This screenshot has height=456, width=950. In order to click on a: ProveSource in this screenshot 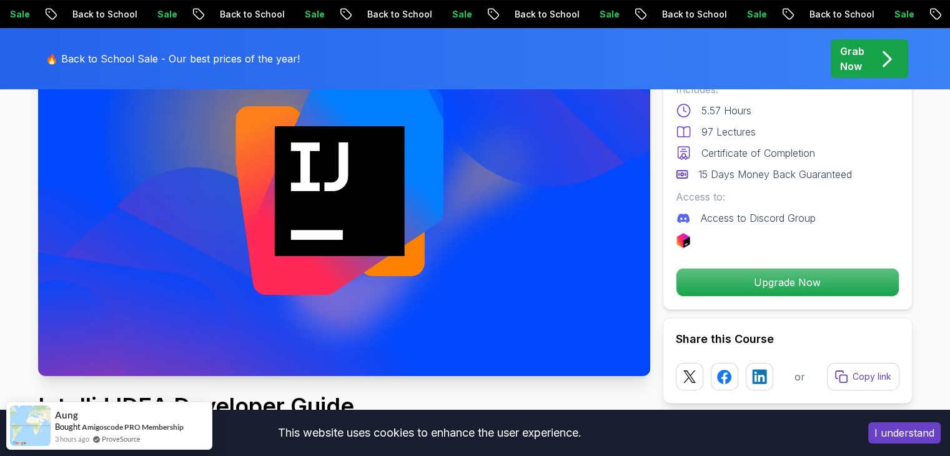, I will do `click(121, 439)`.